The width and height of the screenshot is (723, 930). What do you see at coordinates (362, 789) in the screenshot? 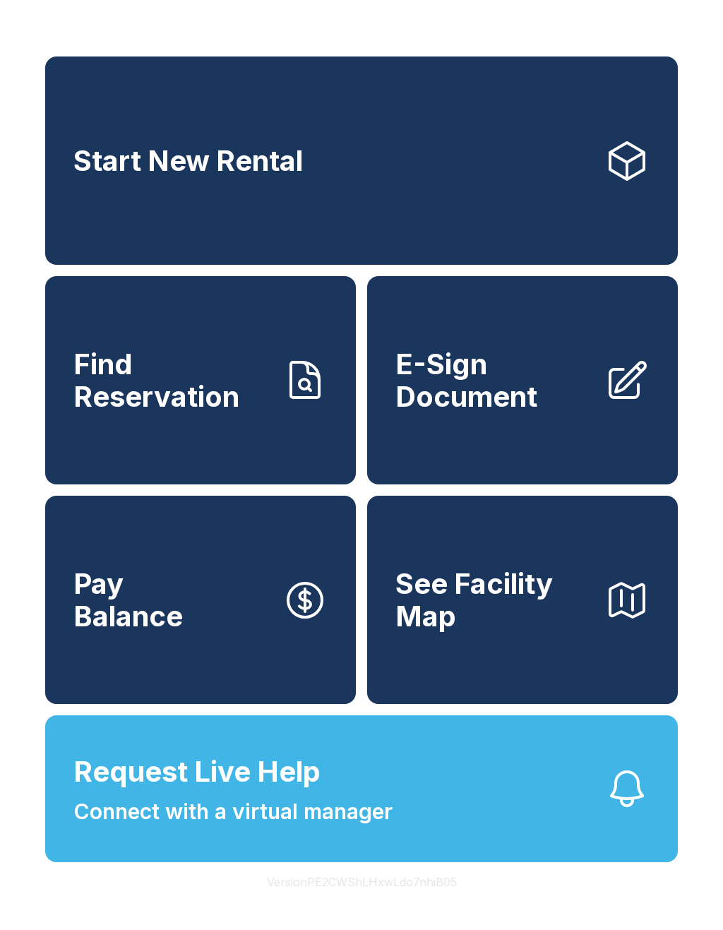
I see `button: Request Live HelpConnect with a virtual manager` at bounding box center [362, 789].